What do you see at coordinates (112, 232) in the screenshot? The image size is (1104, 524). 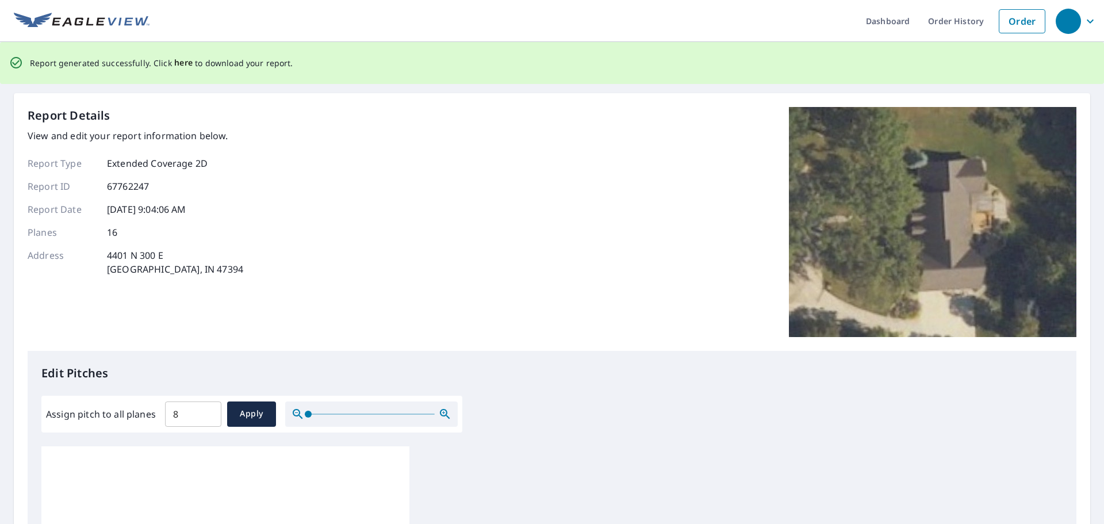 I see `p: 16` at bounding box center [112, 232].